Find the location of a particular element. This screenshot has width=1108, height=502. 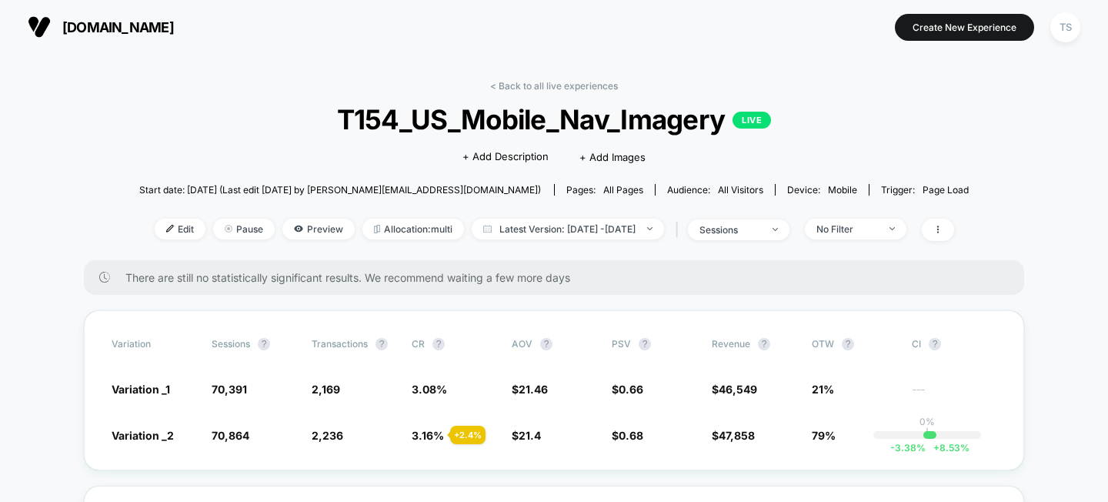

span: AOV is located at coordinates (522, 343).